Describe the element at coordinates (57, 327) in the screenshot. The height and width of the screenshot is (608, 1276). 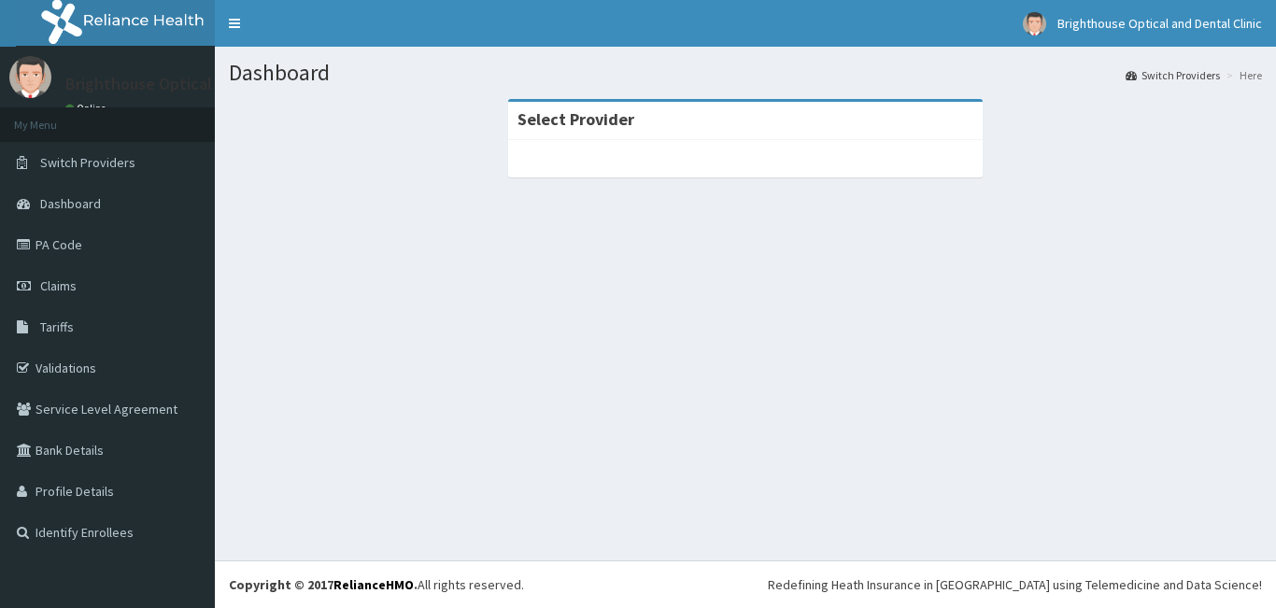
I see `span: Tariffs` at that location.